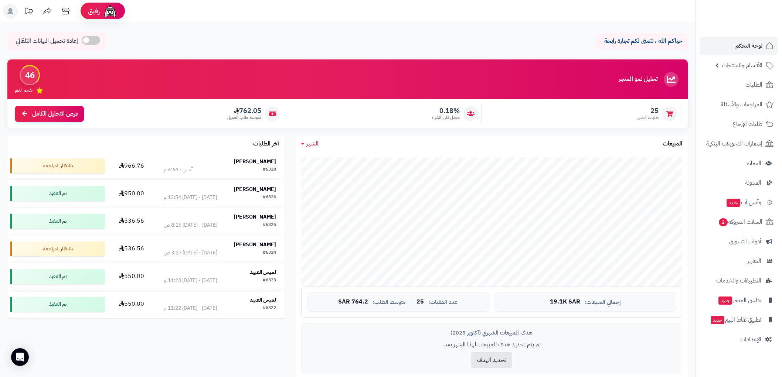 The width and height of the screenshot is (782, 377). I want to click on span: لوحة التحكم, so click(749, 46).